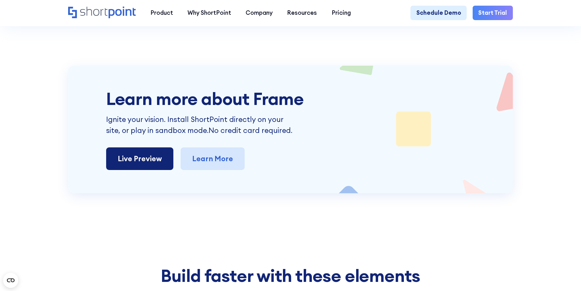 The height and width of the screenshot is (291, 581). Describe the element at coordinates (202, 125) in the screenshot. I see `p: Ignite your vision. Install ShortPoint directly on your site, or play in sandbox mode.` at that location.